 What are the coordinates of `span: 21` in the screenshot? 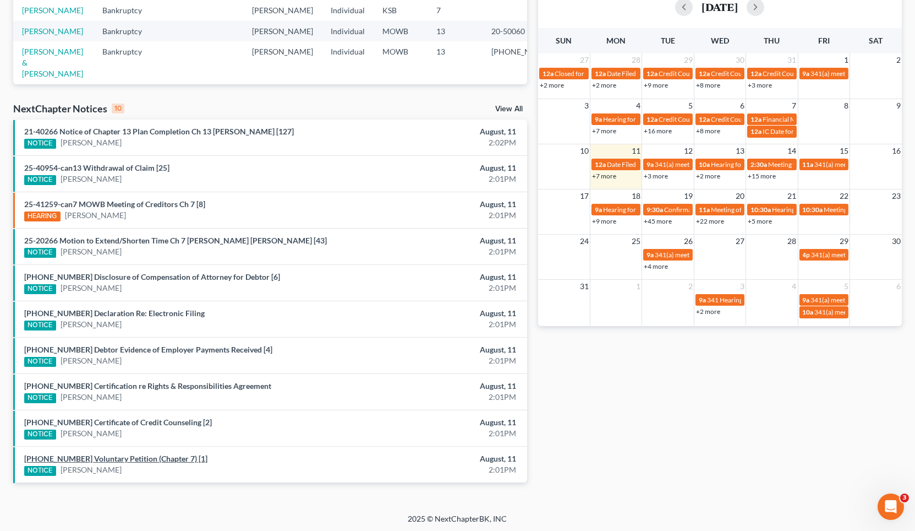 It's located at (793, 196).